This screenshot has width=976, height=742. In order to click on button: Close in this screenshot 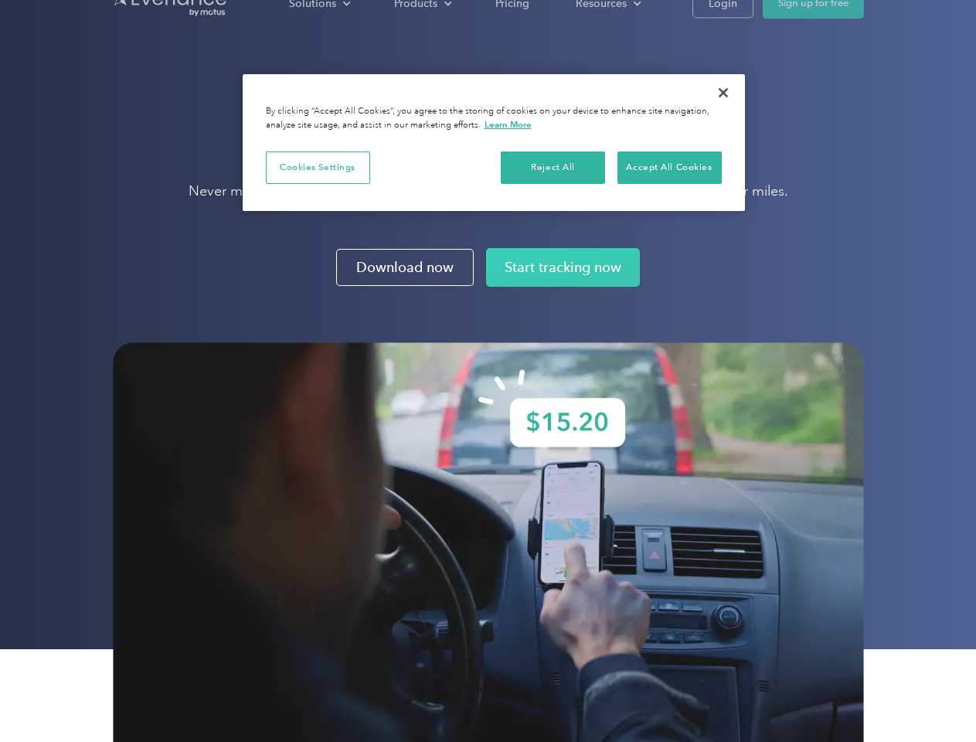, I will do `click(723, 93)`.